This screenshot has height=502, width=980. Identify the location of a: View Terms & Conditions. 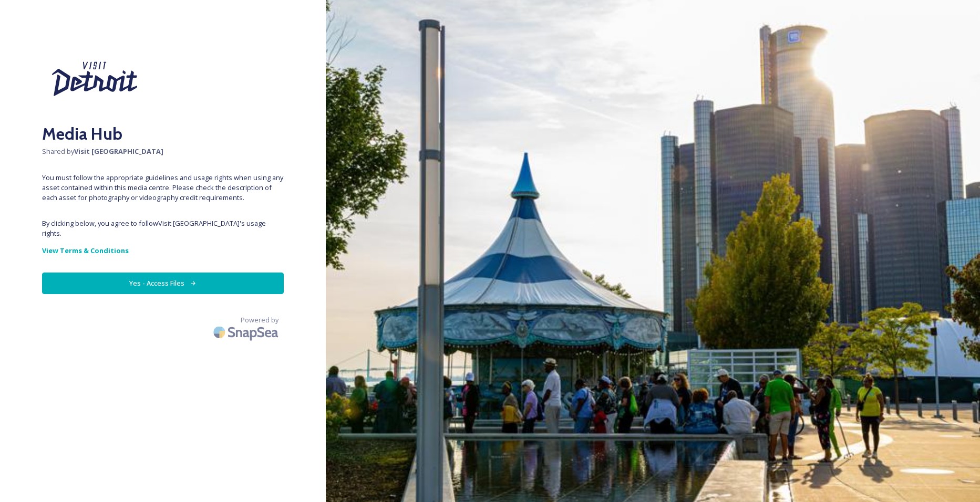
(163, 251).